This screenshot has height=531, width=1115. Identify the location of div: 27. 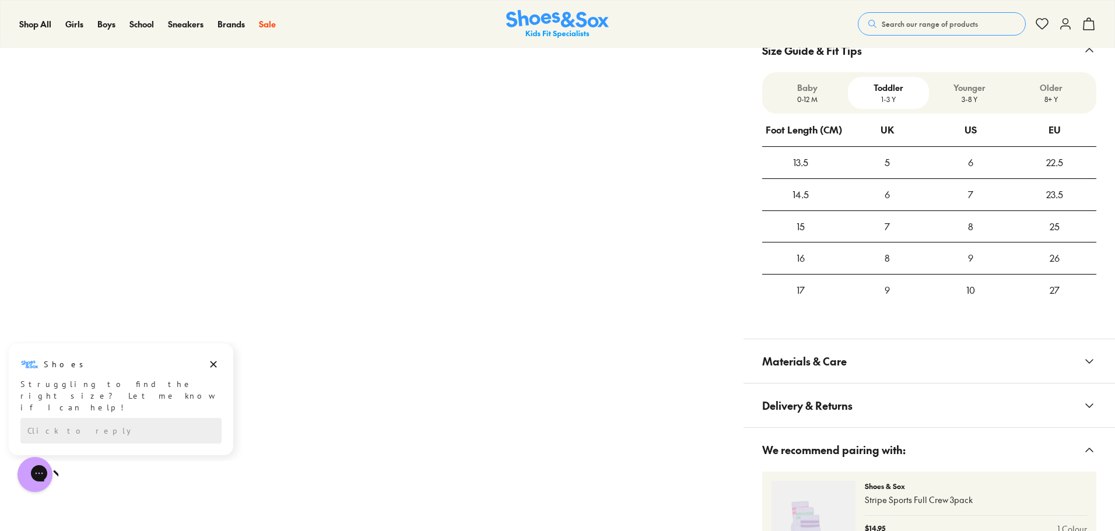
(1055, 291).